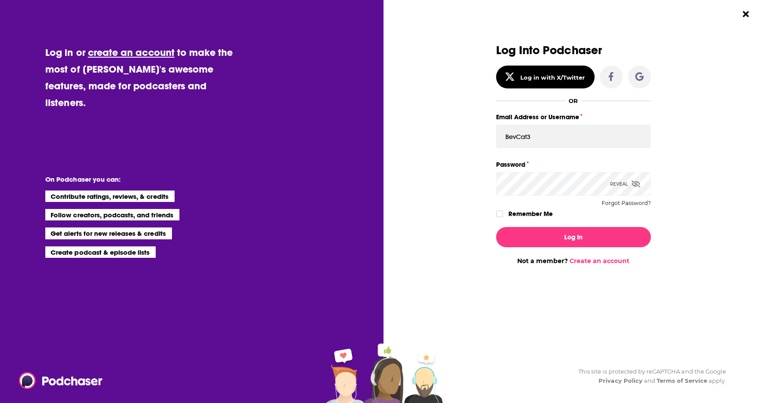 The image size is (767, 403). What do you see at coordinates (599, 261) in the screenshot?
I see `a: Create an account` at bounding box center [599, 261].